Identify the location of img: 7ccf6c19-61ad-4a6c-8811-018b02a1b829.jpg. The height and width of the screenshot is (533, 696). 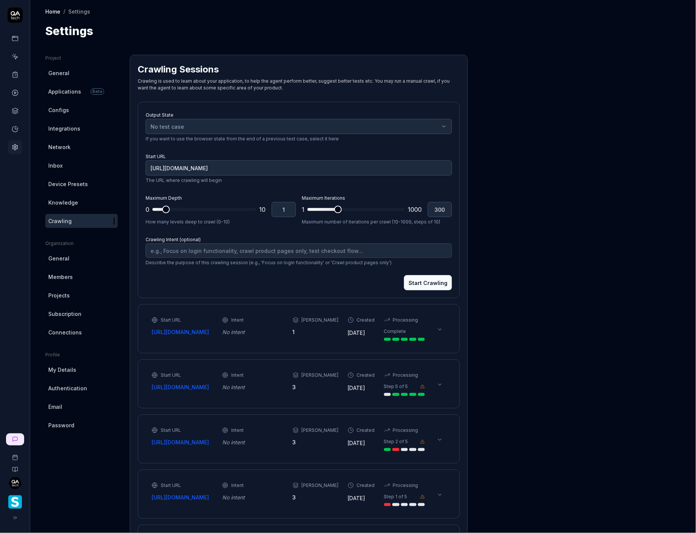
(15, 483).